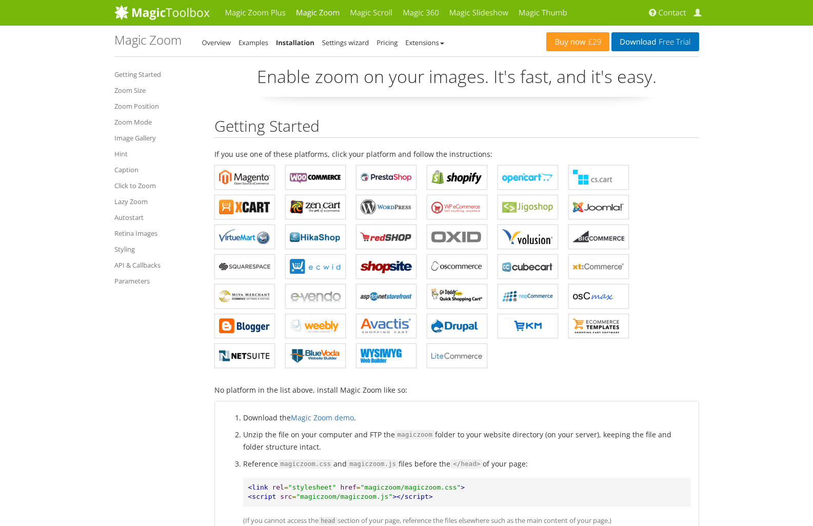 This screenshot has width=813, height=526. What do you see at coordinates (315, 237) in the screenshot?
I see `b: Magic Zoom for HikaShop` at bounding box center [315, 237].